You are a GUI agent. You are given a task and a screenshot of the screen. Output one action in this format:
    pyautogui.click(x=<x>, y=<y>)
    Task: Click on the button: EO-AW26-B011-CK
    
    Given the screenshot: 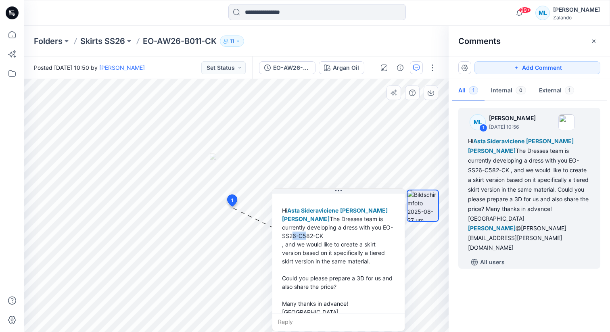 What is the action you would take?
    pyautogui.click(x=287, y=68)
    